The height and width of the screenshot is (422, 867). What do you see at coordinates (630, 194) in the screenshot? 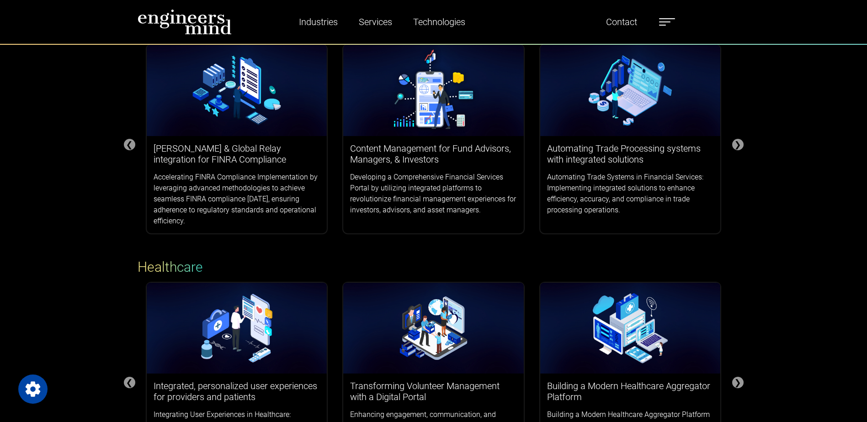
I see `p: Automating Trade Systems in Financial Services: Implementing integrated solutions to enhance effi...` at bounding box center [630, 194].